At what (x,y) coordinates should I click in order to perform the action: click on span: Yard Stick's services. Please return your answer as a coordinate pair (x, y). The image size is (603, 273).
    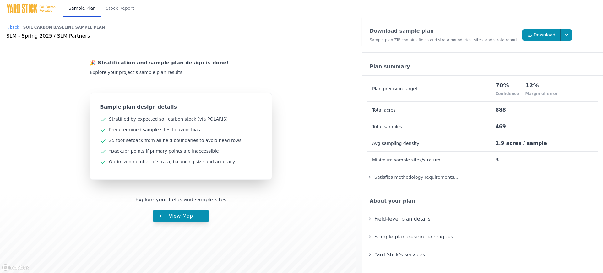
    Looking at the image, I should click on (399, 254).